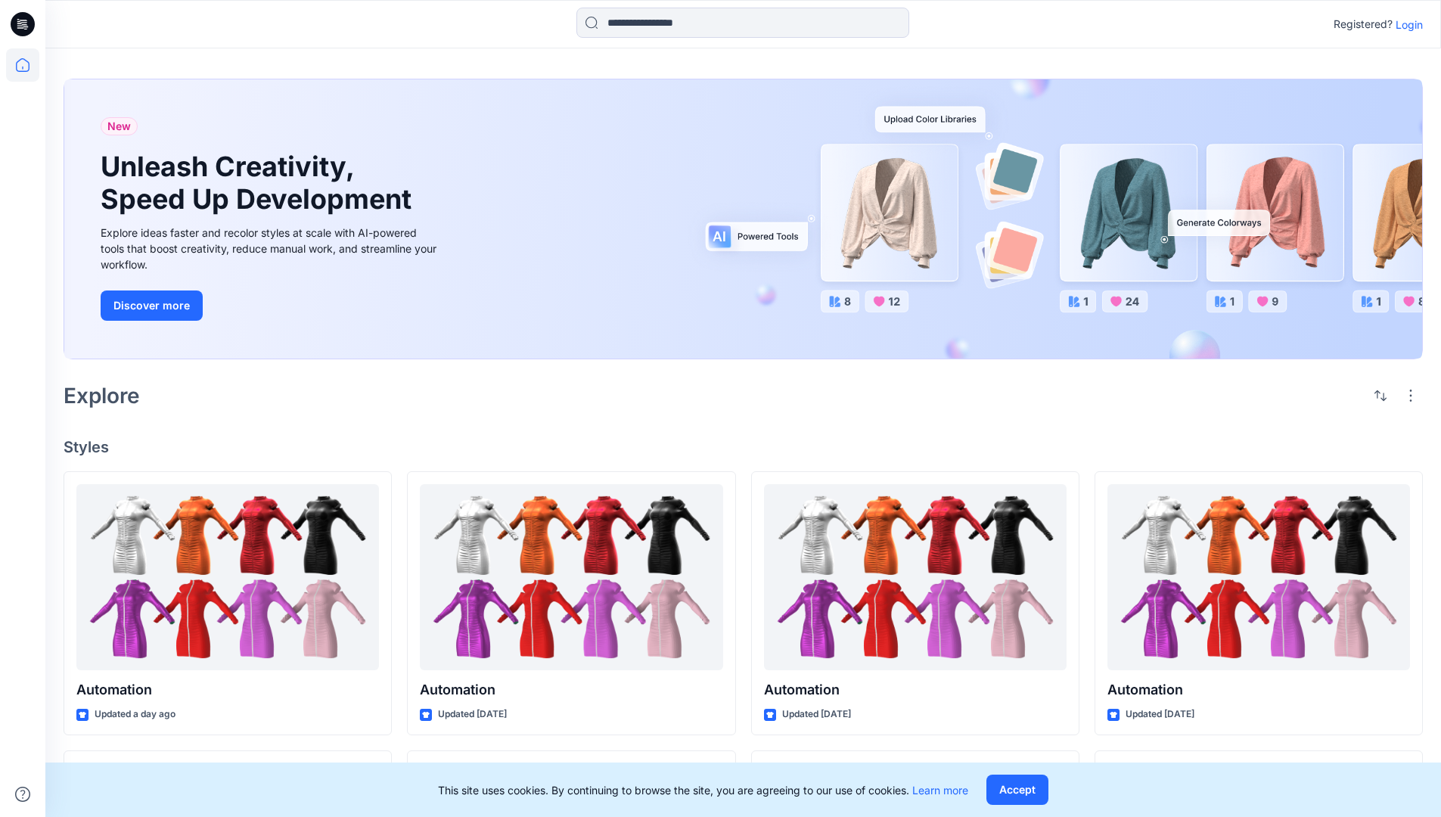  What do you see at coordinates (703, 790) in the screenshot?
I see `p: This site uses cookies. By continuing to browse the site, you are agreeing to our use of cookies.` at bounding box center [703, 790].